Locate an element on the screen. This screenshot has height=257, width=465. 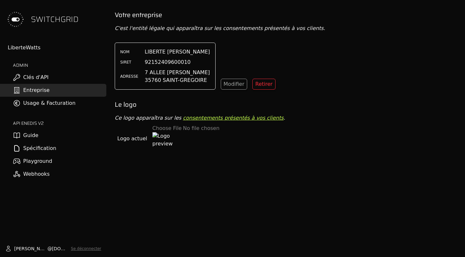
h2: Votre entreprise is located at coordinates (287, 15).